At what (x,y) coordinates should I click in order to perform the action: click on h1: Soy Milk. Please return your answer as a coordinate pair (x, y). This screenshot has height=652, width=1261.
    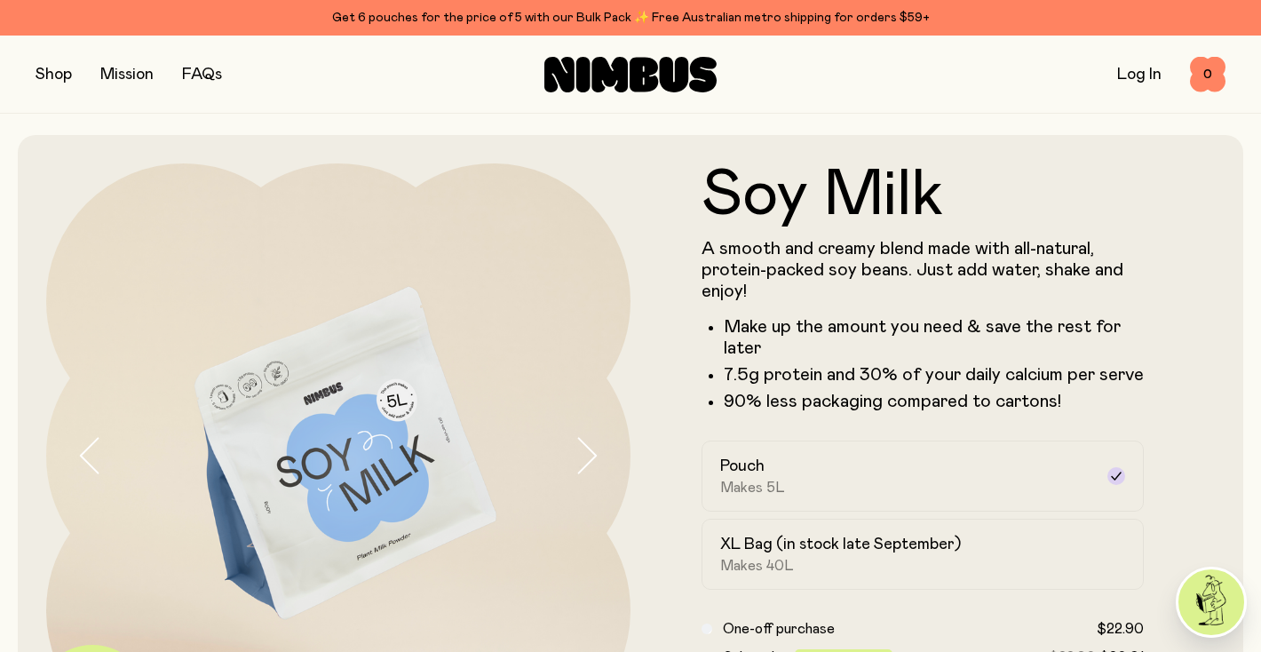
    Looking at the image, I should click on (922, 195).